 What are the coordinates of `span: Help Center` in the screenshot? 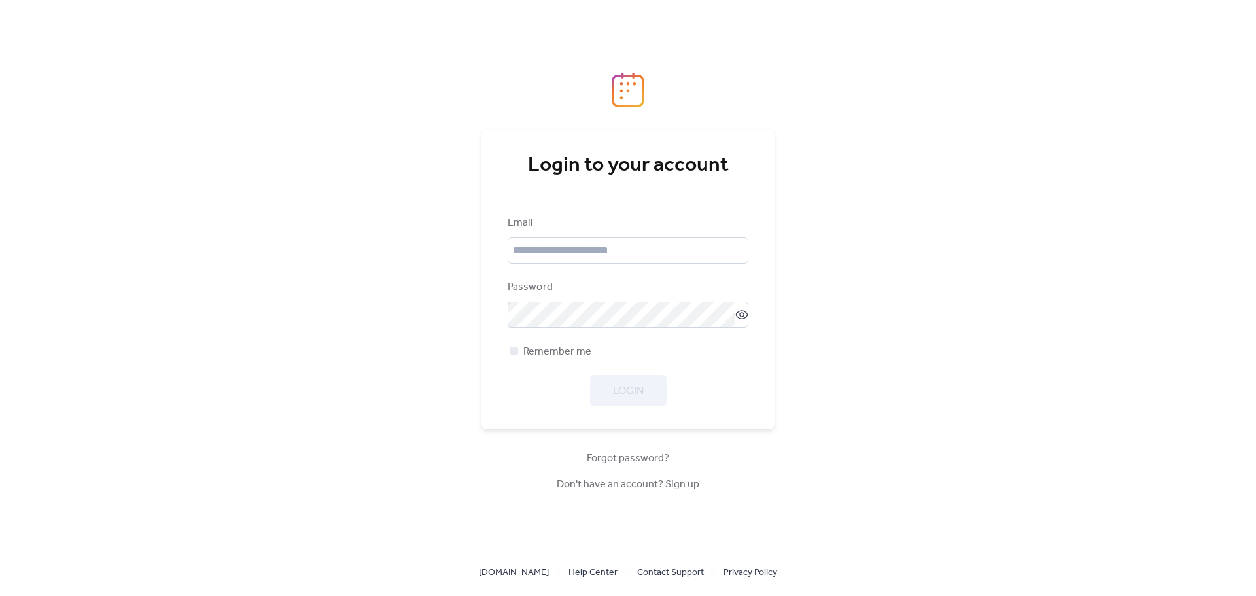 It's located at (593, 573).